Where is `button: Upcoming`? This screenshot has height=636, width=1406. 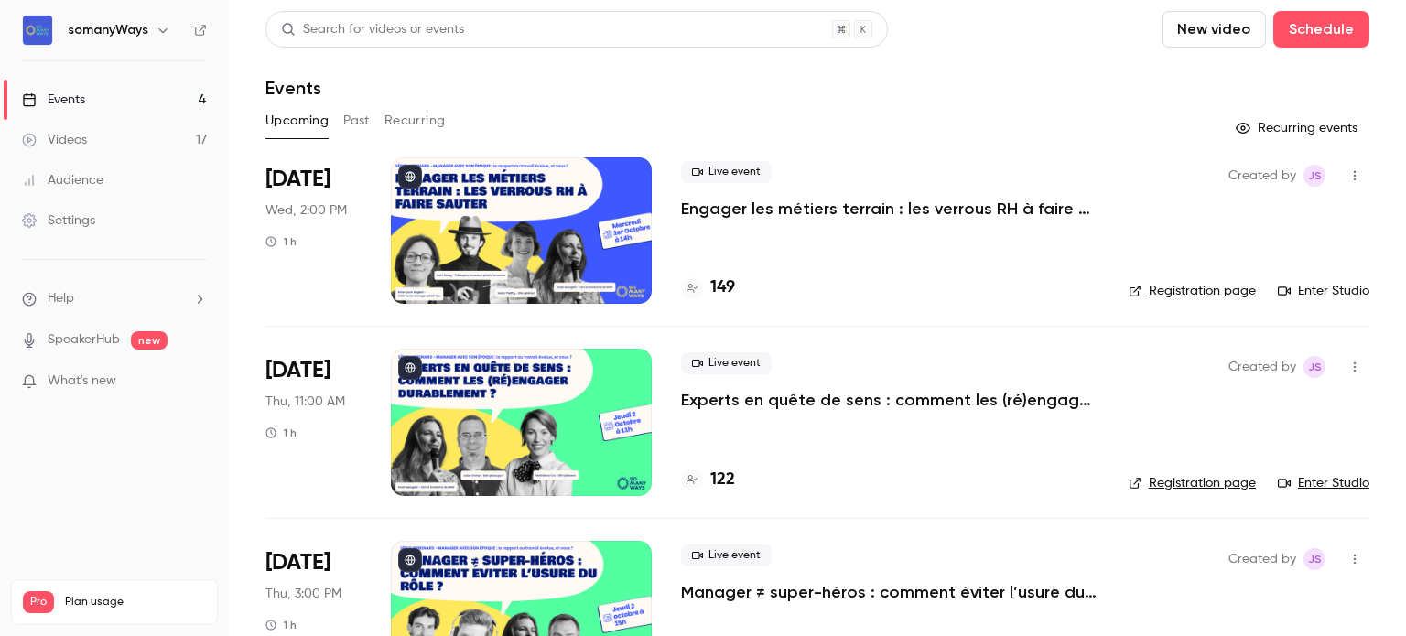
button: Upcoming is located at coordinates (297, 121).